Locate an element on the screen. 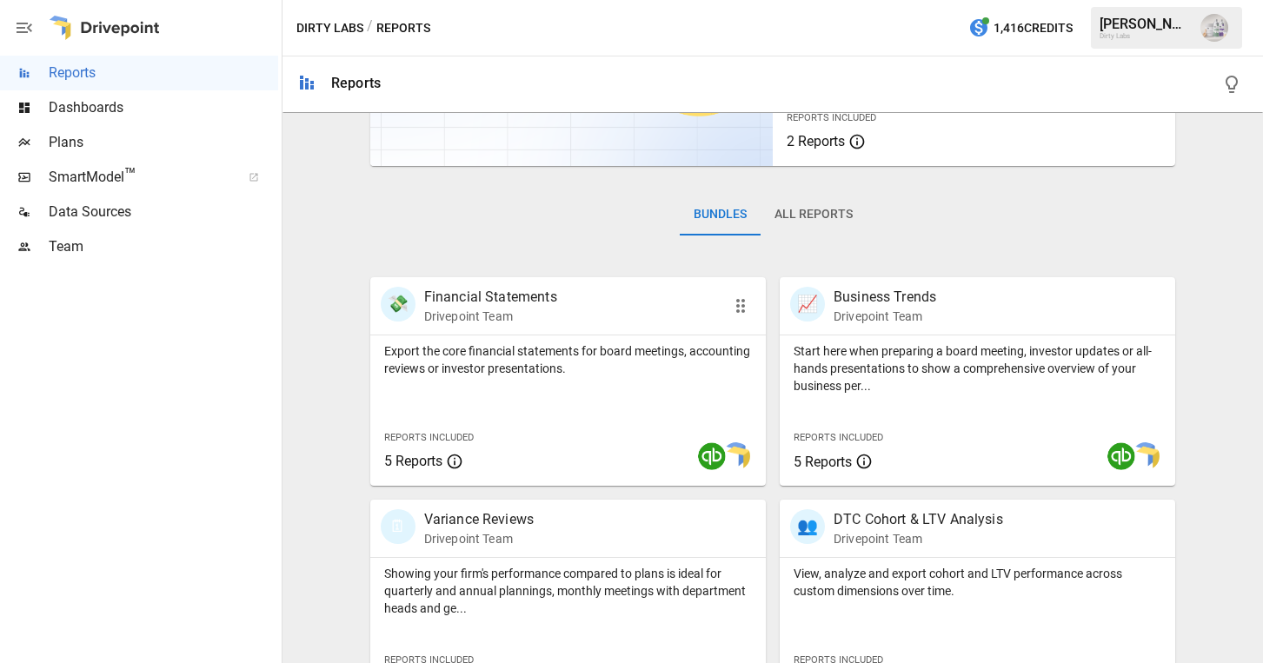 This screenshot has height=663, width=1263. span: SmartModel is located at coordinates (139, 177).